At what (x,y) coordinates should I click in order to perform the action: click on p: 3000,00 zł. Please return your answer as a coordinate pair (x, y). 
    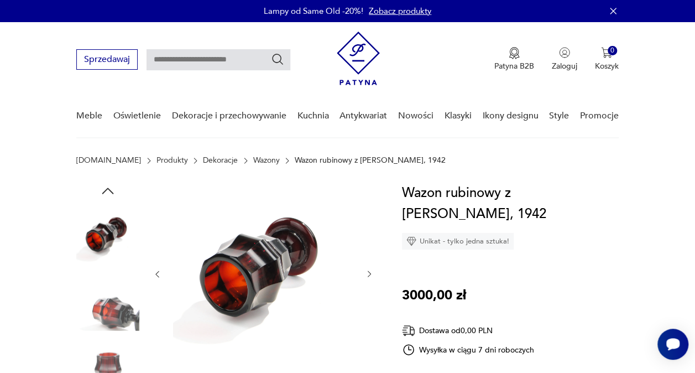
    Looking at the image, I should click on (434, 295).